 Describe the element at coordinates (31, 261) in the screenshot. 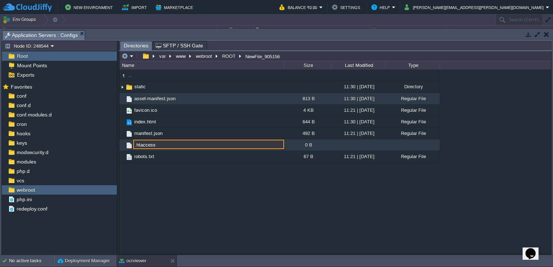

I see `div: No active tasks` at that location.